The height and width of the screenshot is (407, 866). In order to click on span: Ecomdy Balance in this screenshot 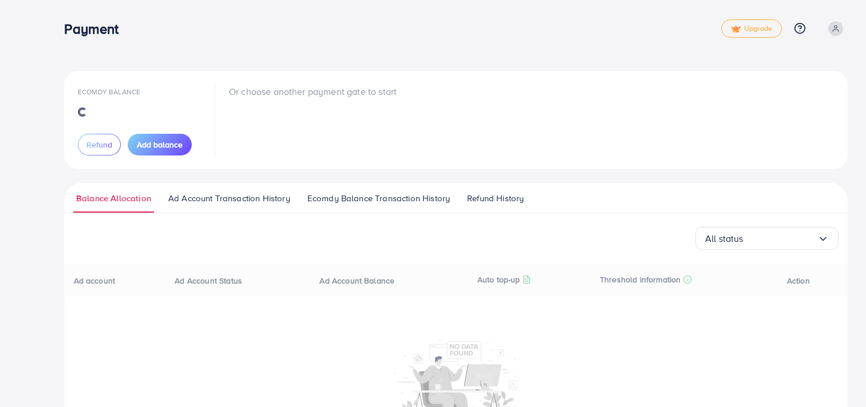, I will do `click(109, 92)`.